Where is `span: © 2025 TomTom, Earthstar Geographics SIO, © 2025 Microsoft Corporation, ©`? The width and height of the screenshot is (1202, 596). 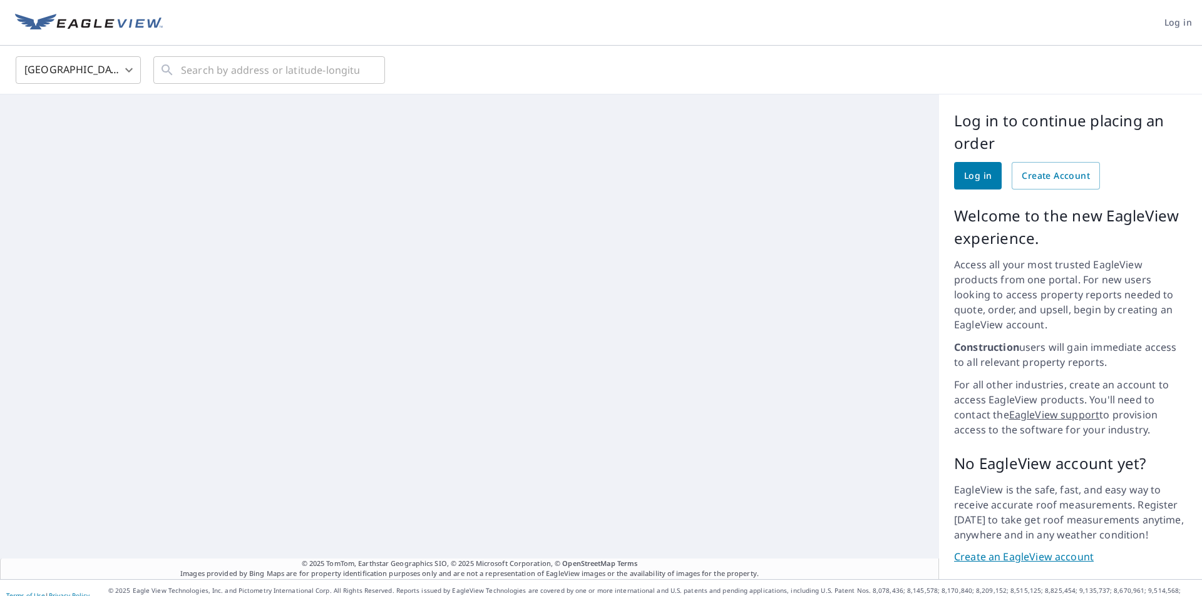
span: © 2025 TomTom, Earthstar Geographics SIO, © 2025 Microsoft Corporation, © is located at coordinates (469, 564).